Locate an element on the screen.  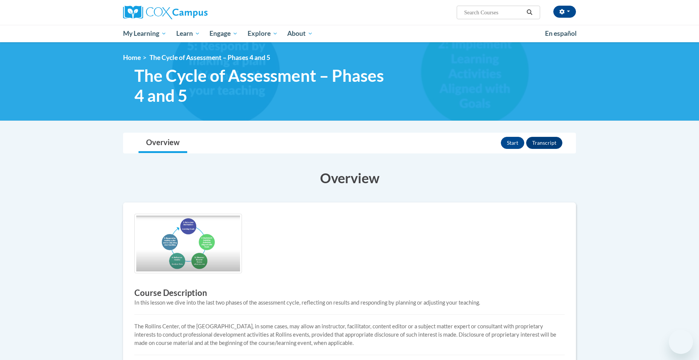
div: Main menu is located at coordinates (349, 34).